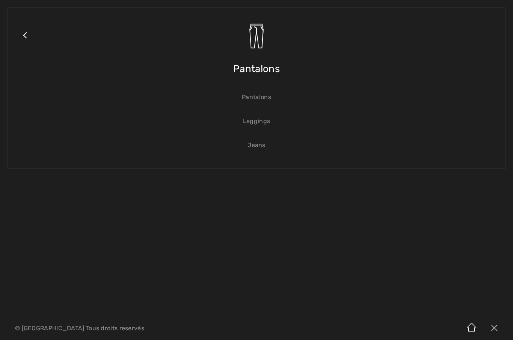 The height and width of the screenshot is (340, 513). Describe the element at coordinates (256, 69) in the screenshot. I see `span: Pantalons` at that location.